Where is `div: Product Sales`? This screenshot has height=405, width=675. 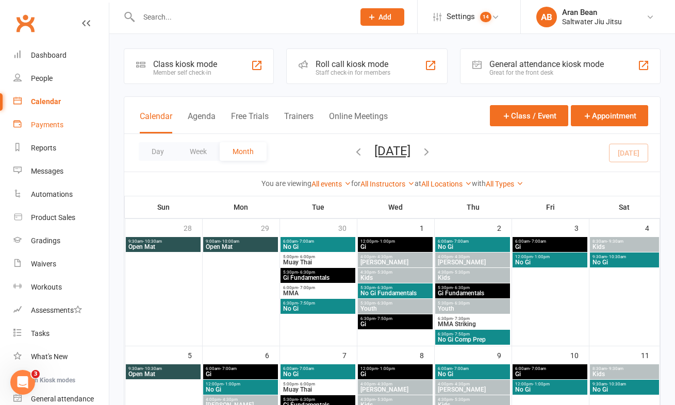 div: Product Sales is located at coordinates (53, 218).